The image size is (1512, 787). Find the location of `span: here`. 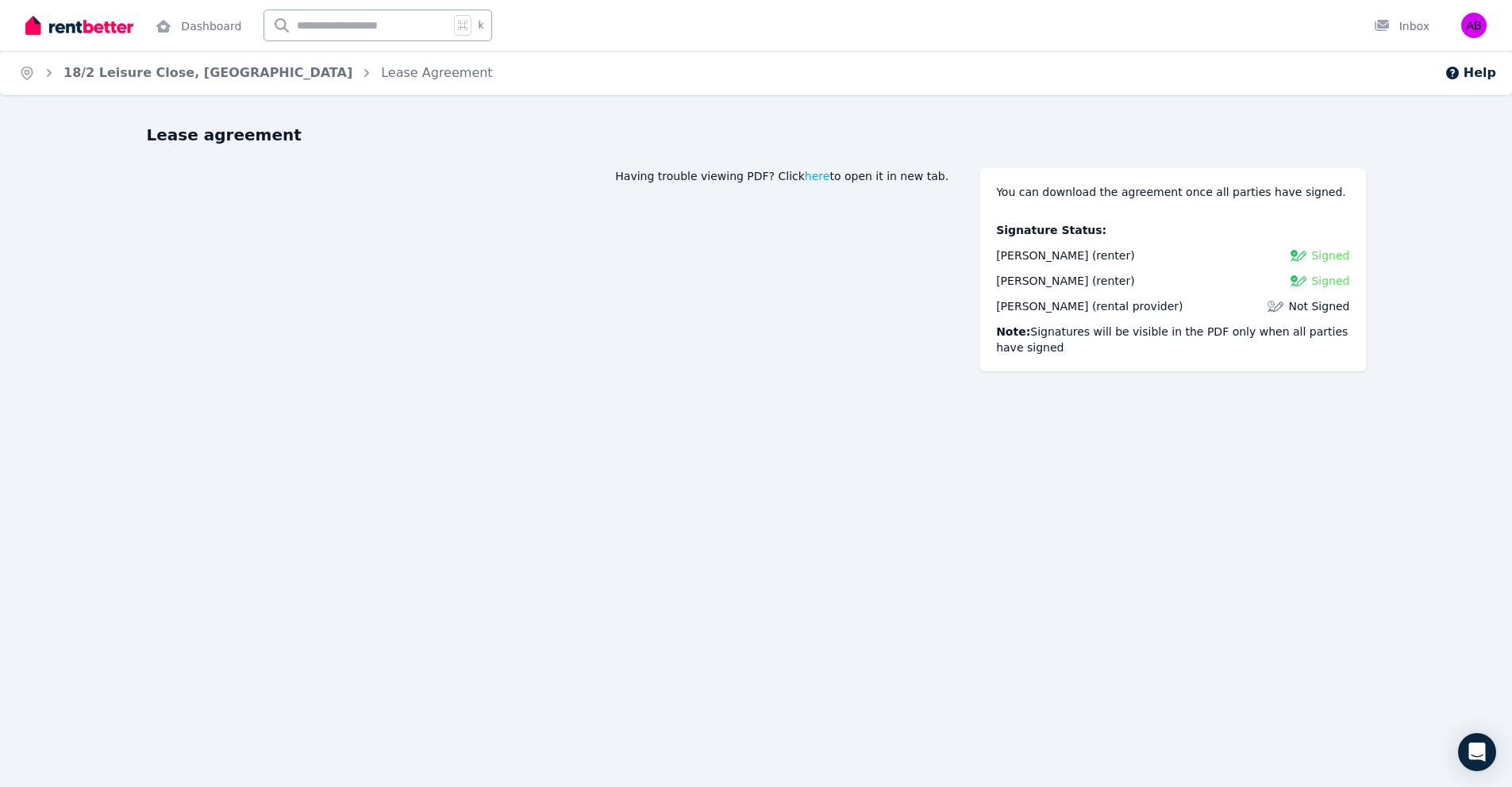

span: here is located at coordinates (817, 176).